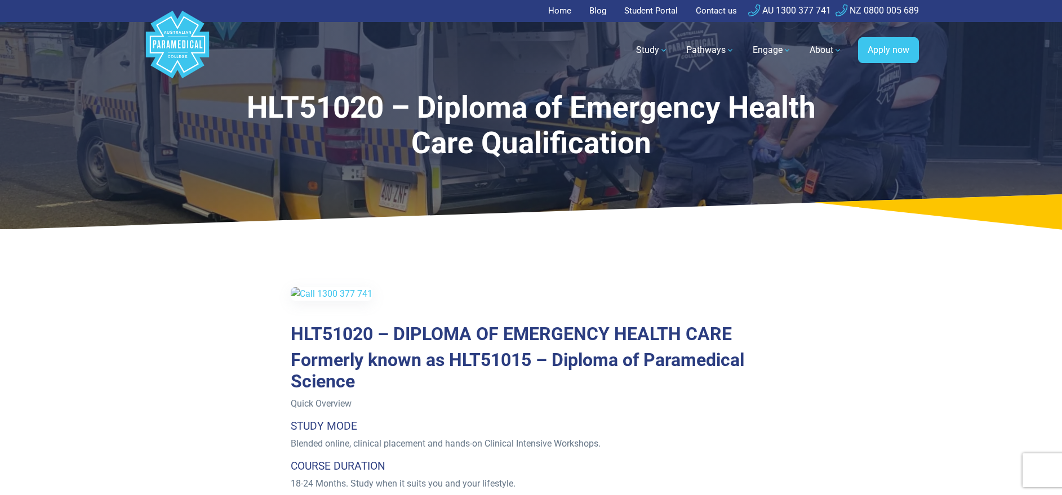  I want to click on p: Blended online, clinical placement and hands-on Clinical Intensive Workshops., so click(531, 444).